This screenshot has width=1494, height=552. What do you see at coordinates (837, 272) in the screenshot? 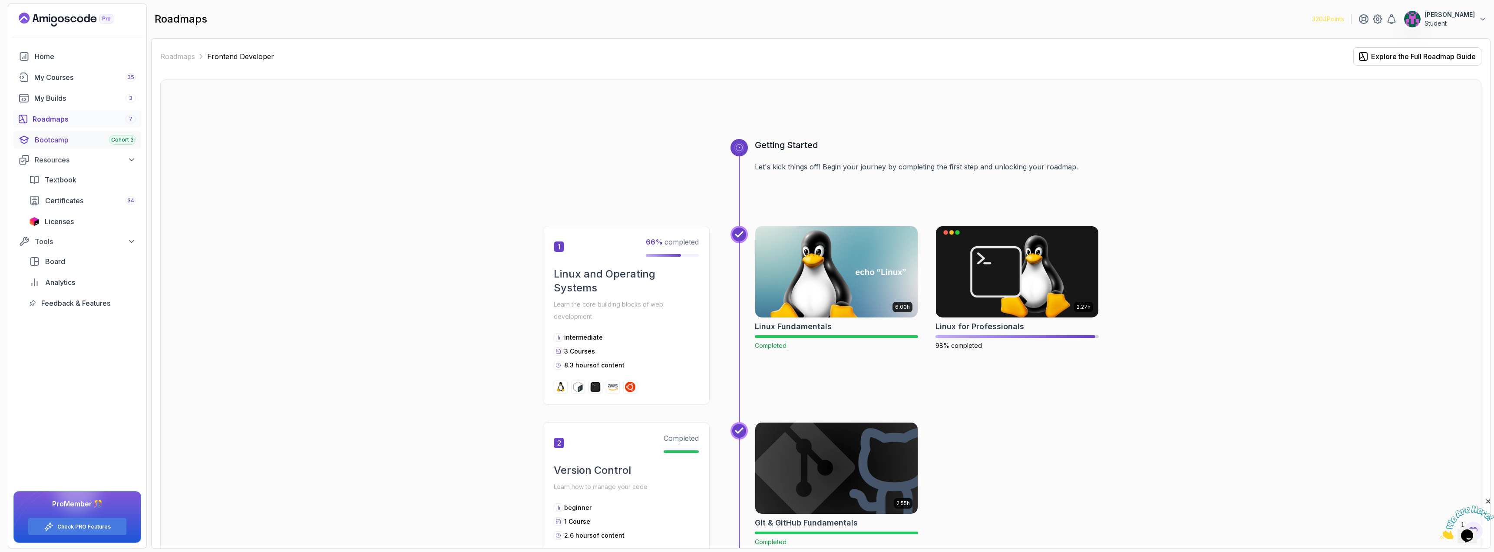
I see `img: Linux Fundamentals card` at bounding box center [837, 272].